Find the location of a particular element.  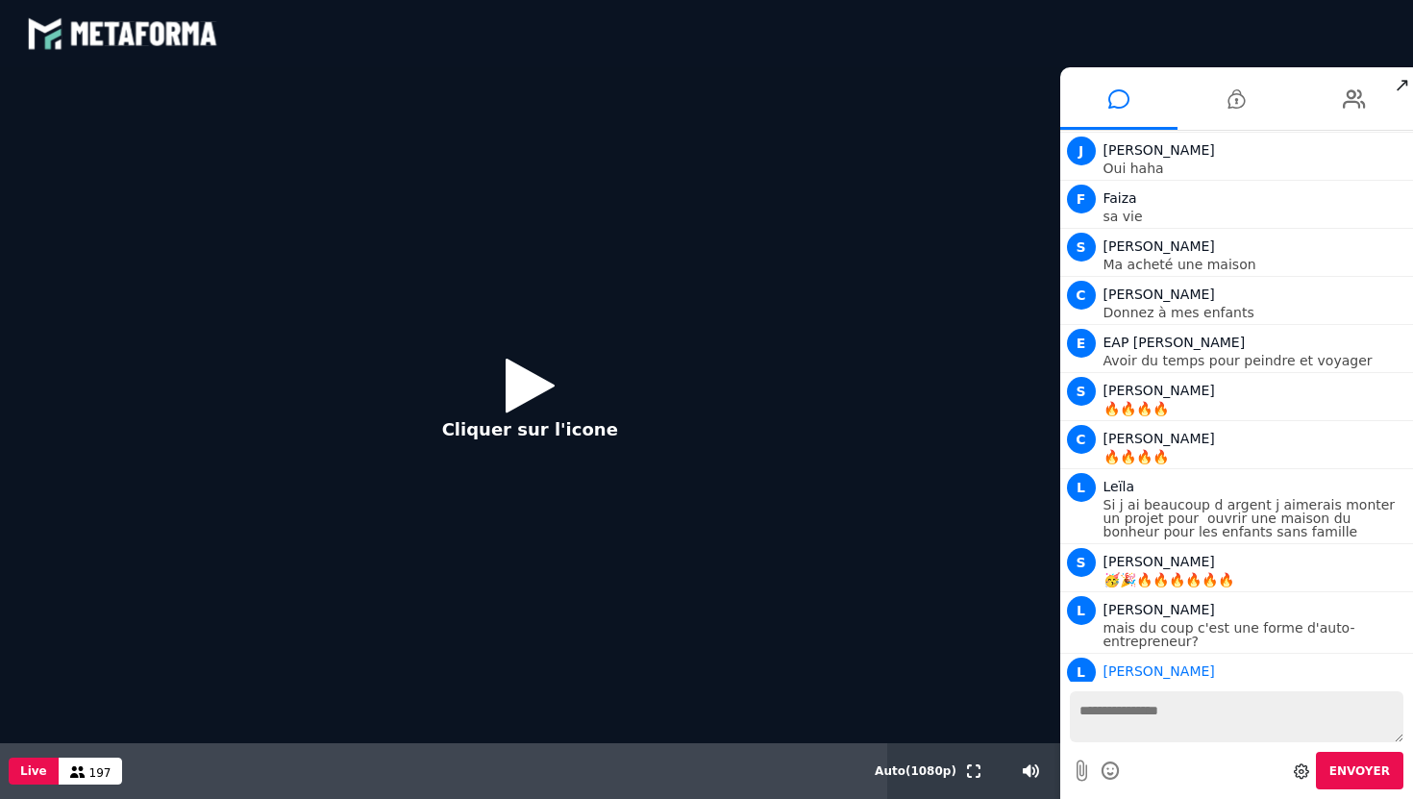

span: Envoyer is located at coordinates (1359, 771).